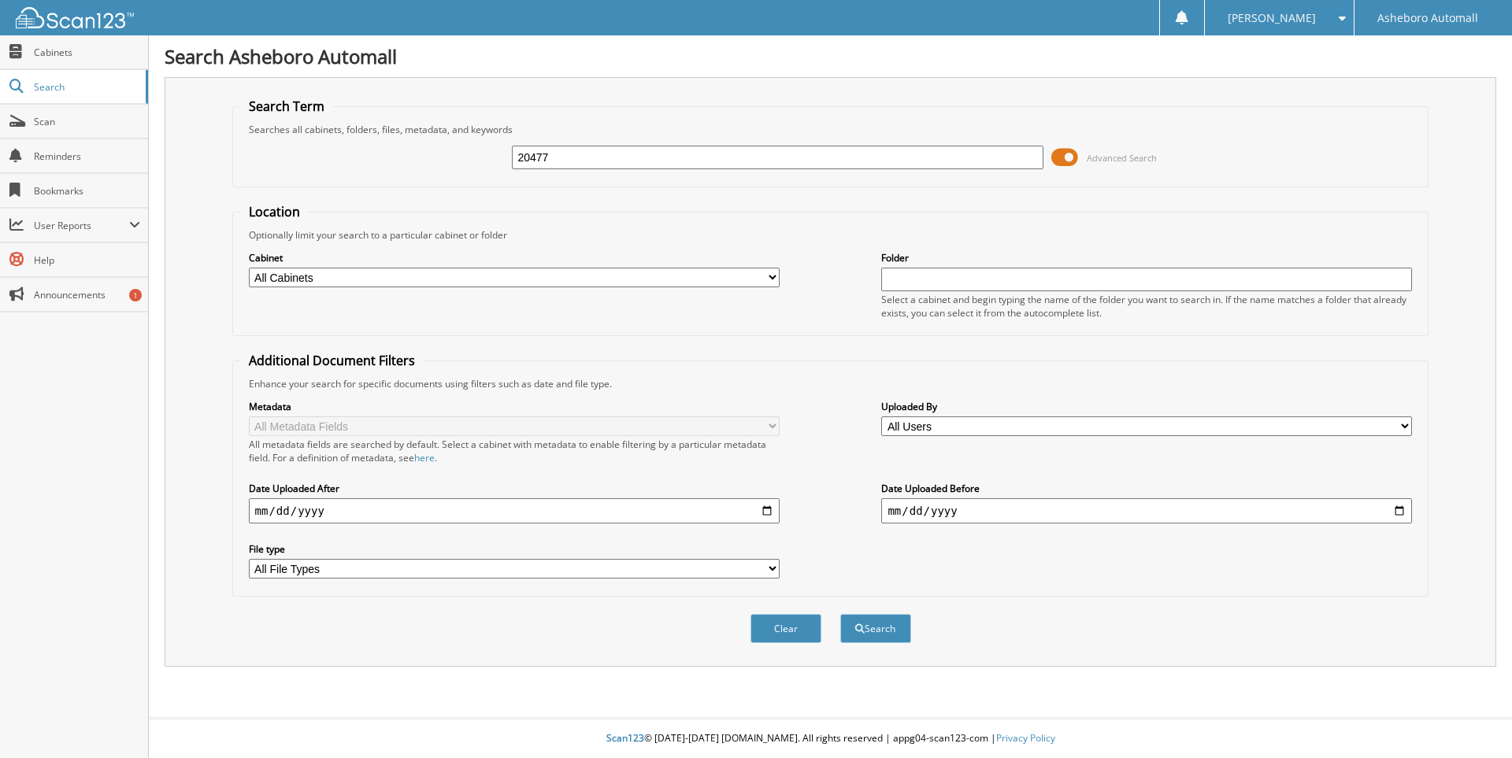 The height and width of the screenshot is (758, 1512). Describe the element at coordinates (331, 361) in the screenshot. I see `legend: Additional Document Filters` at that location.